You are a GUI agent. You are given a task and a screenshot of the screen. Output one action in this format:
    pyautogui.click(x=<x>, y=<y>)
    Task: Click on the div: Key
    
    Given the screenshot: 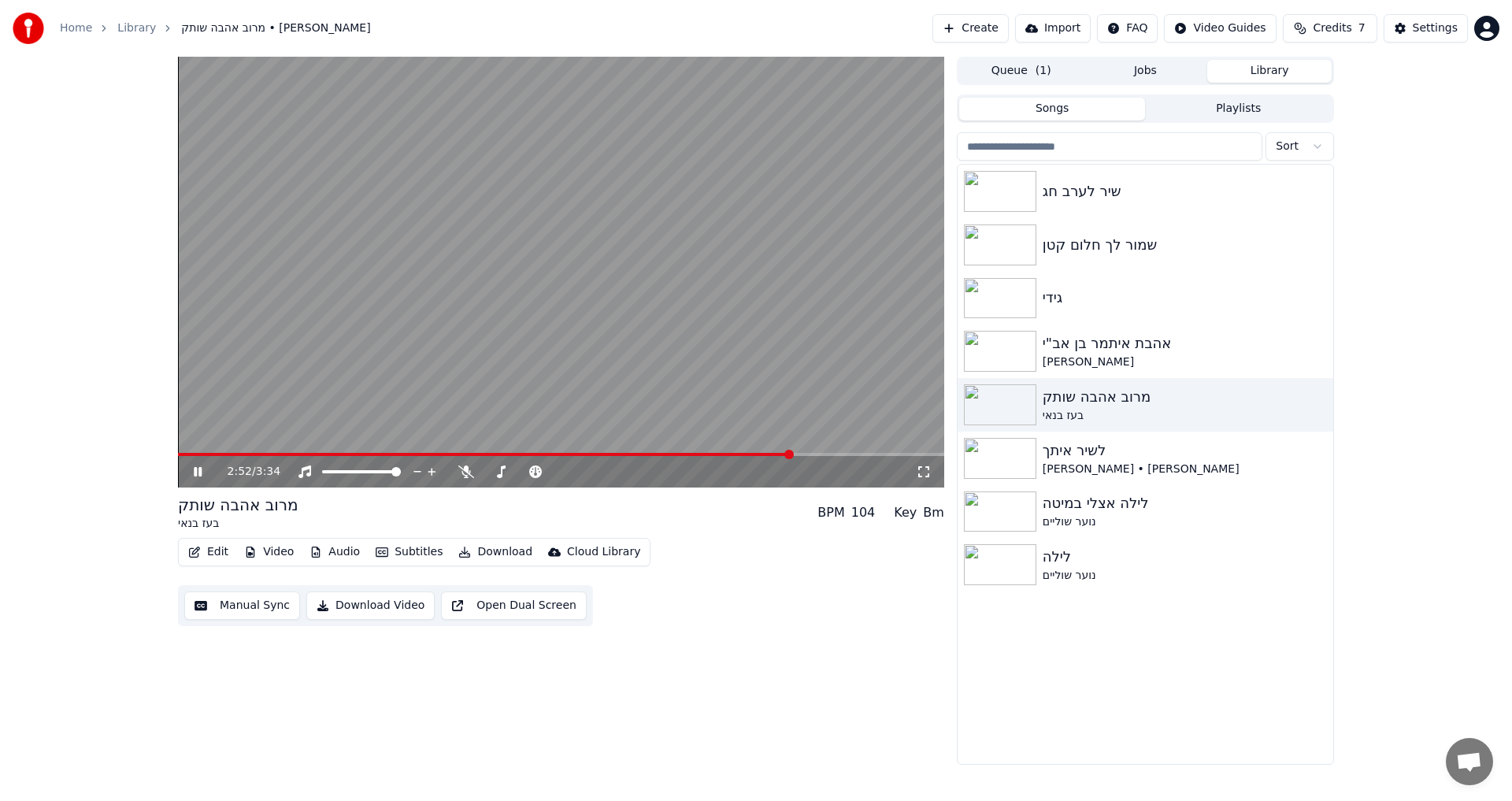 What is the action you would take?
    pyautogui.click(x=905, y=512)
    